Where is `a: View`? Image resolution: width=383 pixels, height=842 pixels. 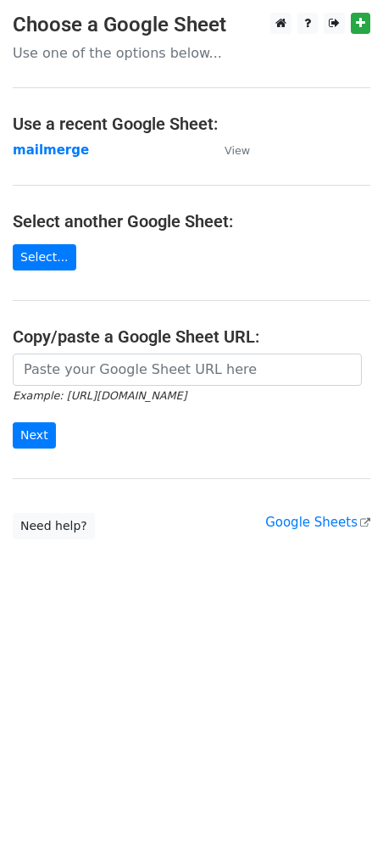
a: View is located at coordinates (229, 150).